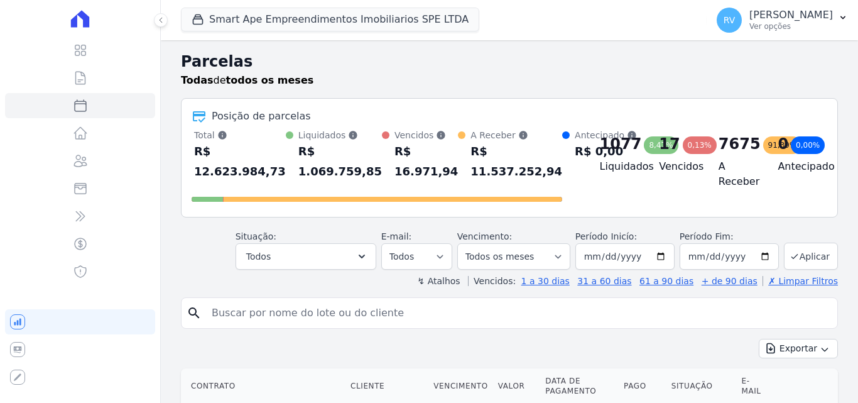  I want to click on a: + de 90 dias, so click(729, 281).